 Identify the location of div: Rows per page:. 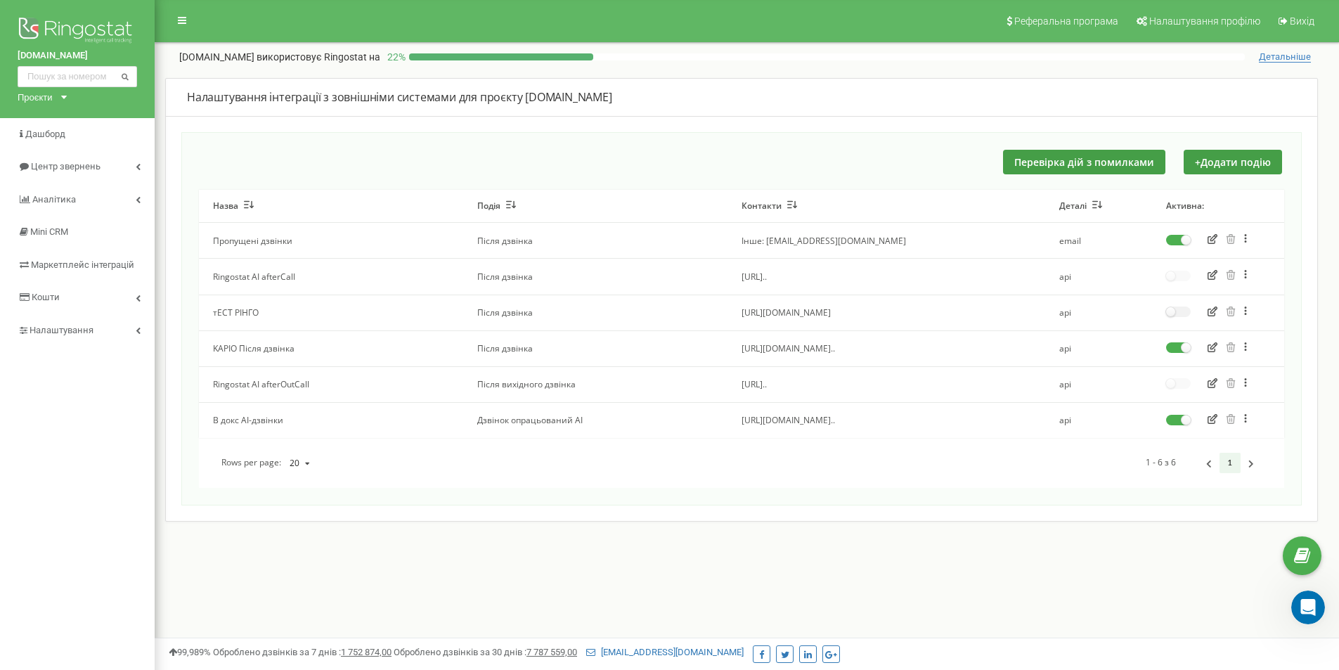
(269, 463).